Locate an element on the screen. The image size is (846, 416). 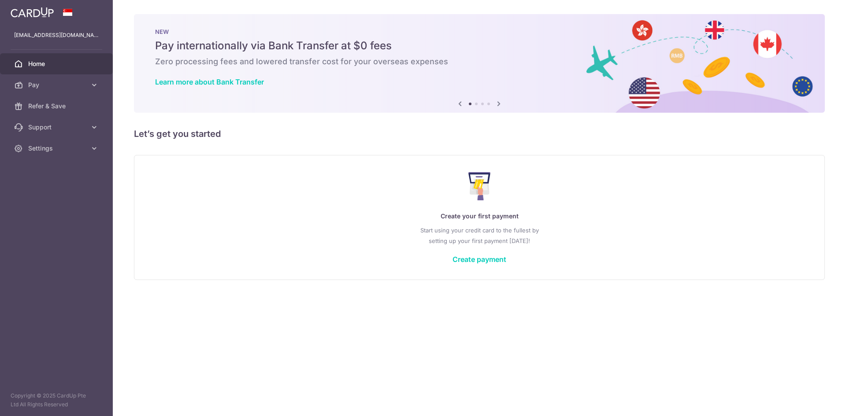
p: Create your first payment is located at coordinates (479, 216).